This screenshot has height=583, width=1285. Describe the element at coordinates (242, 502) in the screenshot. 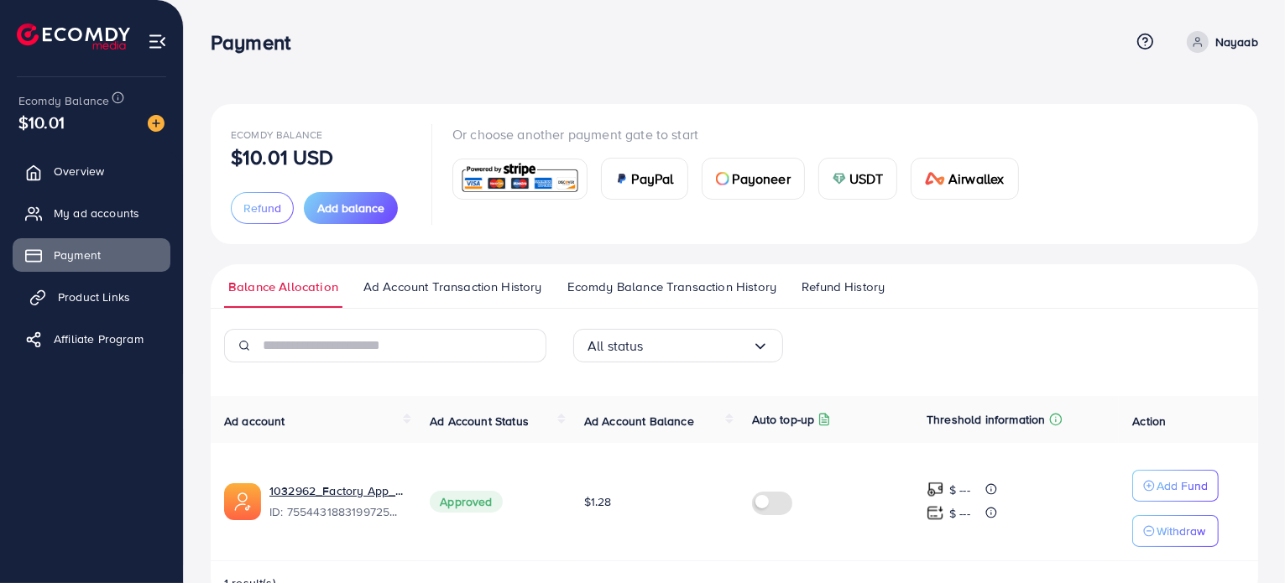

I see `img: ic-ads-acc.e4c84228.svg` at that location.